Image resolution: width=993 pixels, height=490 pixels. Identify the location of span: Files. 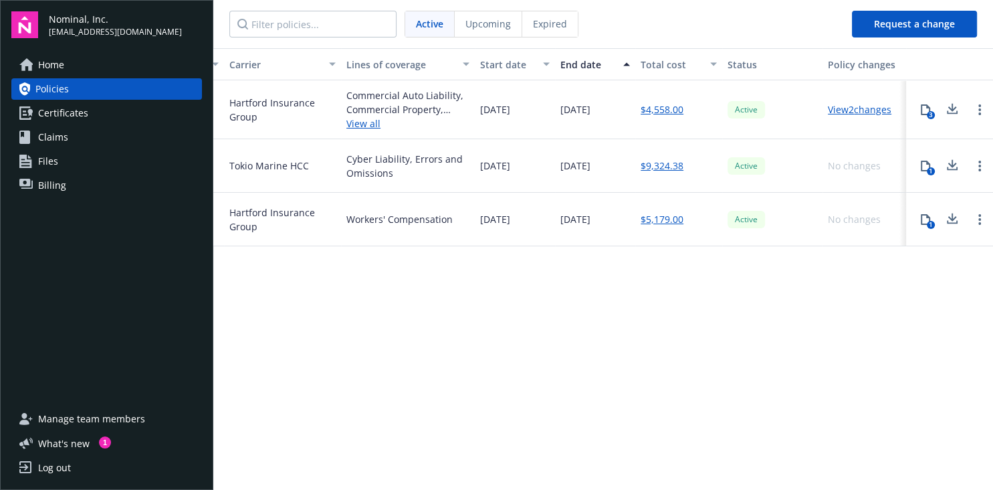
(48, 161).